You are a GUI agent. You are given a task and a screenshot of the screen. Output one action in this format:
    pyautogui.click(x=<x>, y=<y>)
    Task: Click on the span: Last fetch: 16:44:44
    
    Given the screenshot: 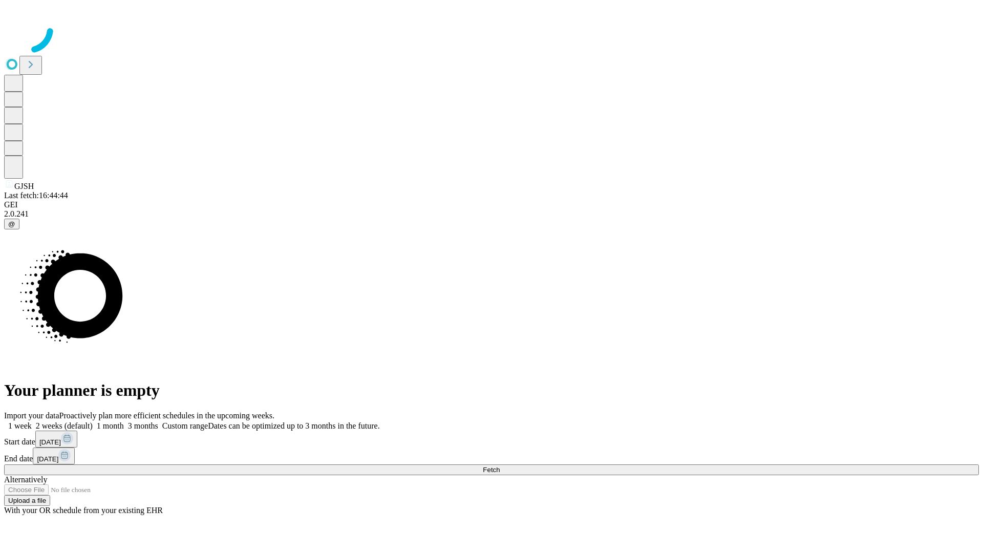 What is the action you would take?
    pyautogui.click(x=36, y=195)
    